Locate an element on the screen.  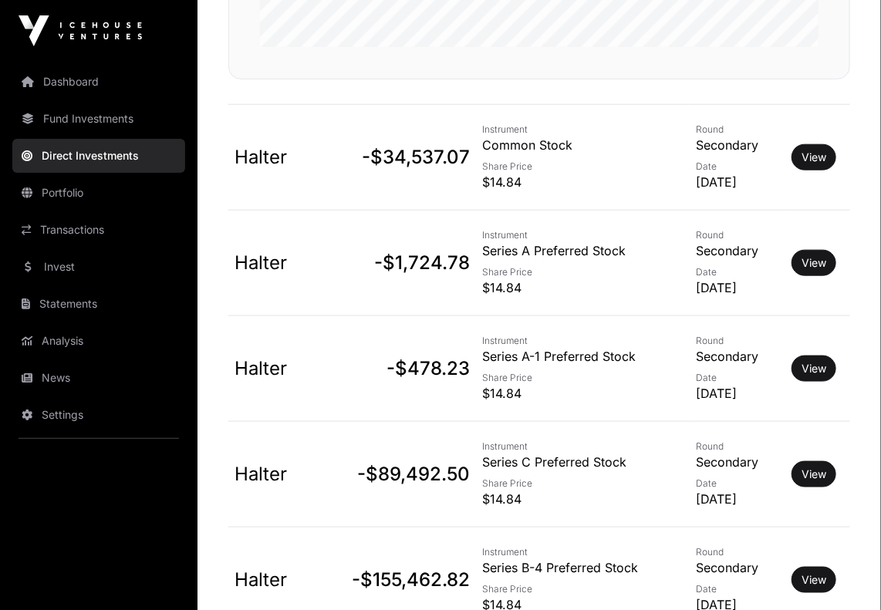
a: Statements is located at coordinates (99, 304).